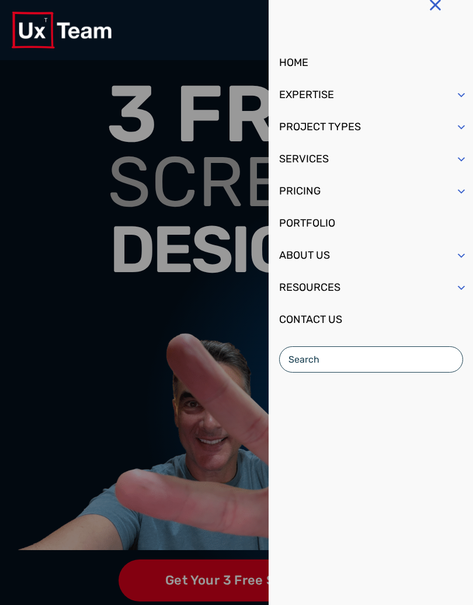 This screenshot has height=605, width=473. I want to click on ul: Mobile Menu, so click(371, 191).